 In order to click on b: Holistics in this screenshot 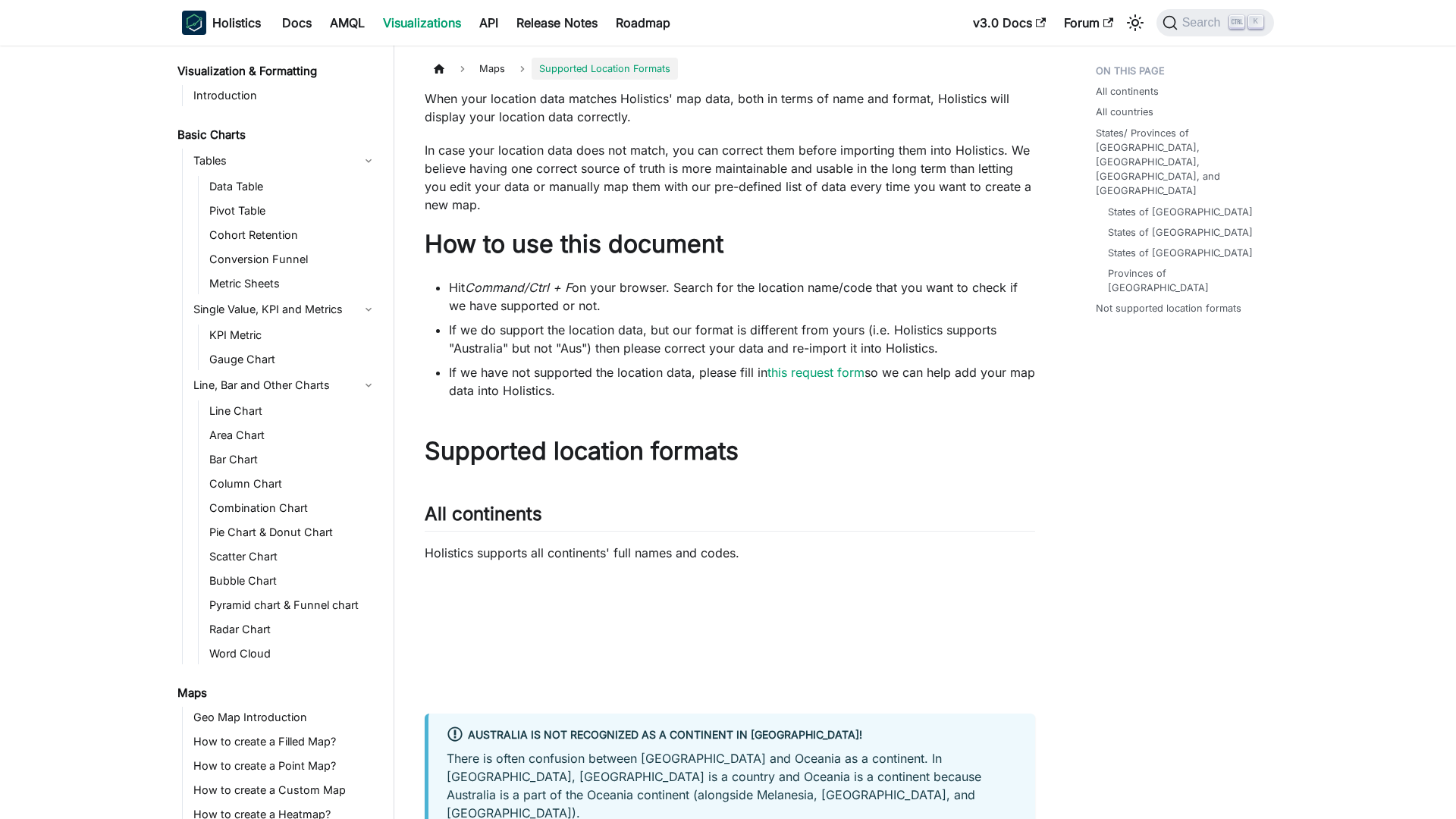, I will do `click(237, 23)`.